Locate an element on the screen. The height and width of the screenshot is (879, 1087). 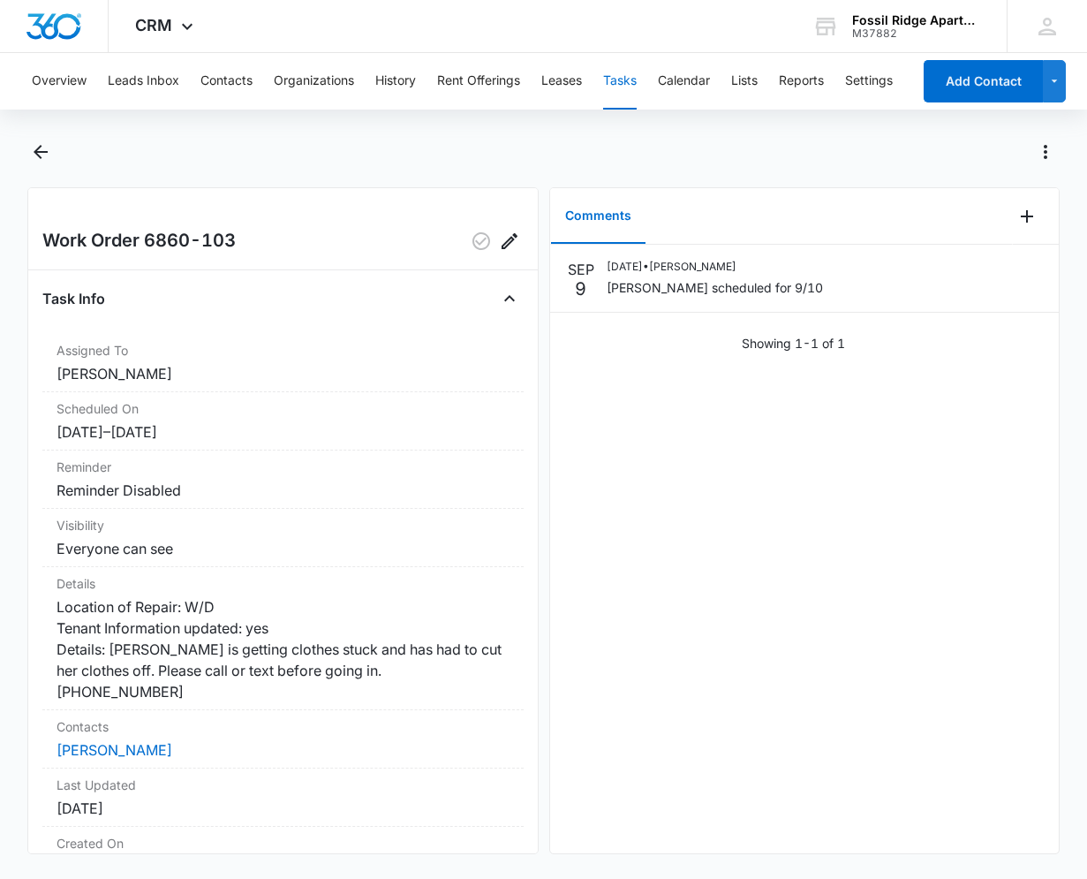
button: Lists is located at coordinates (744, 81).